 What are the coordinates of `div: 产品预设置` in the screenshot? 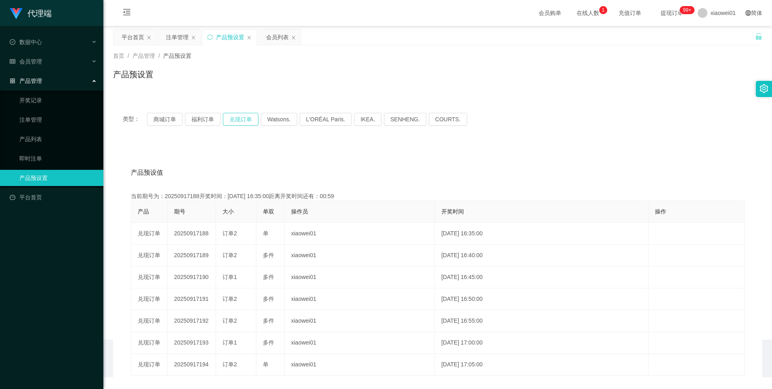 It's located at (230, 37).